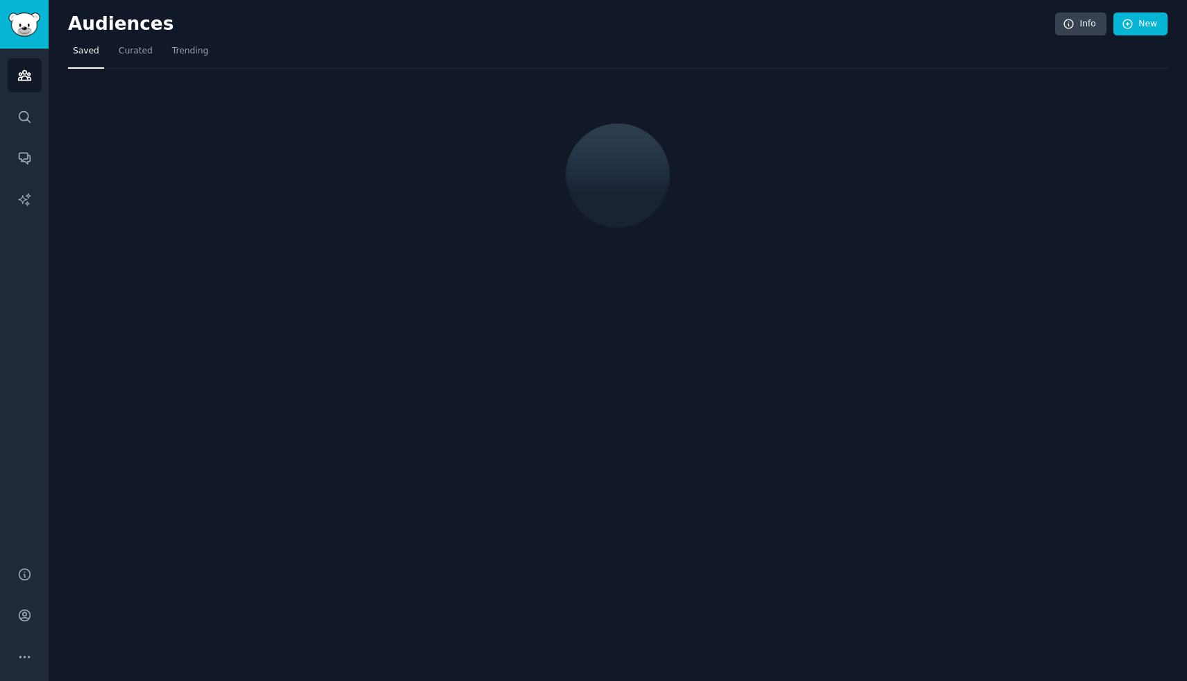 This screenshot has width=1187, height=681. What do you see at coordinates (190, 51) in the screenshot?
I see `span: Trending` at bounding box center [190, 51].